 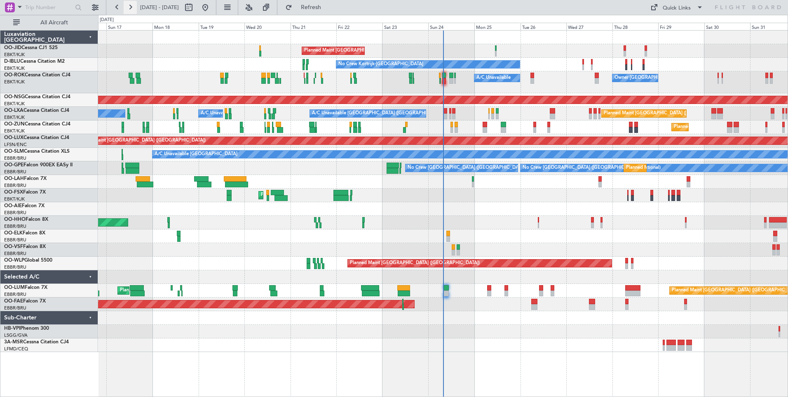 What do you see at coordinates (25, 233) in the screenshot?
I see `a: OO-ELKFalcon 8X` at bounding box center [25, 233].